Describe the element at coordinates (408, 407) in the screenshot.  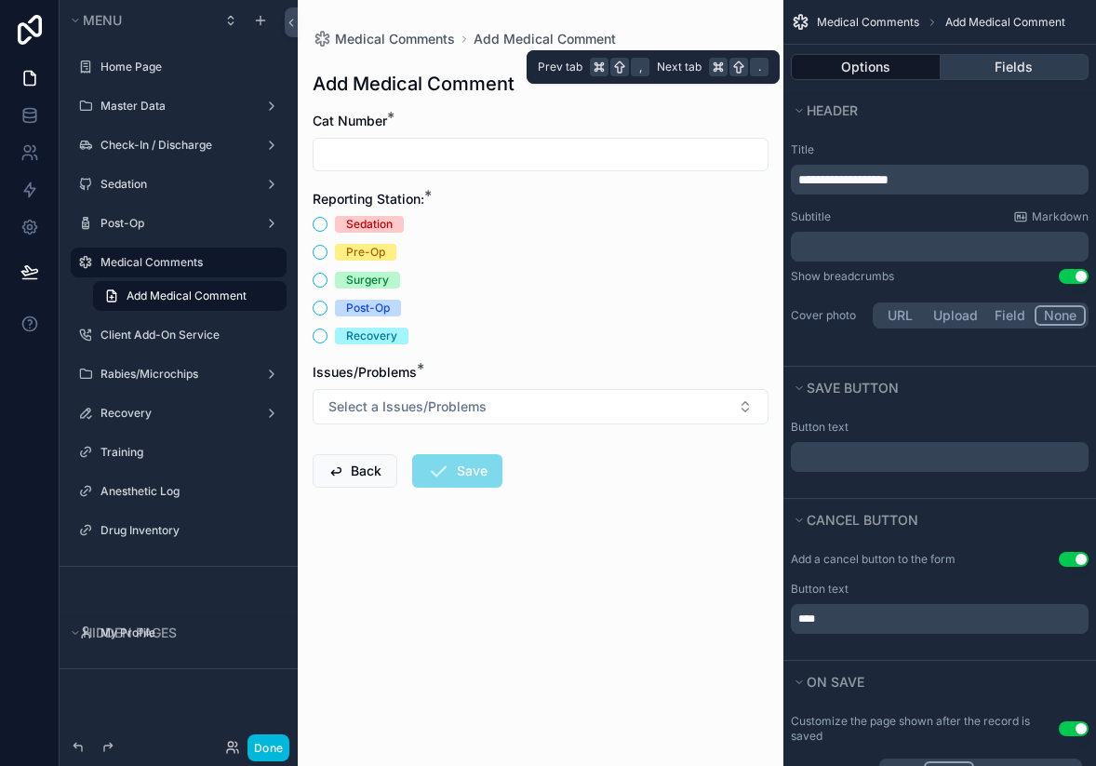
I see `span: Select a Issues/Problems` at that location.